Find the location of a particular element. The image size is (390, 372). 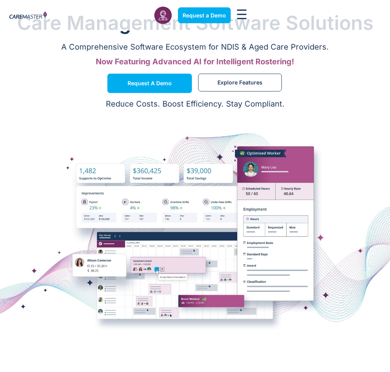

p: A Comprehensive Software Ecosystem for NDIS & Aged Care Providers. is located at coordinates (195, 47).